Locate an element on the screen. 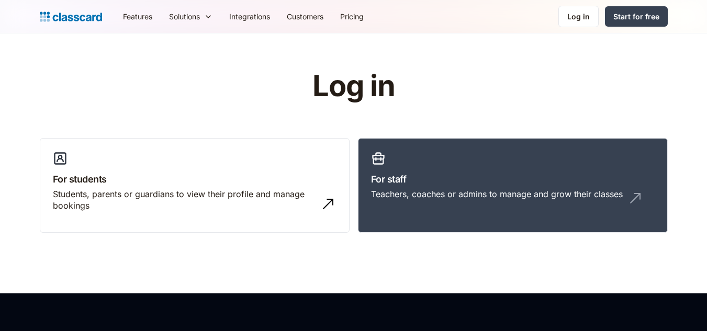 The width and height of the screenshot is (707, 331). a: Integrations is located at coordinates (250, 16).